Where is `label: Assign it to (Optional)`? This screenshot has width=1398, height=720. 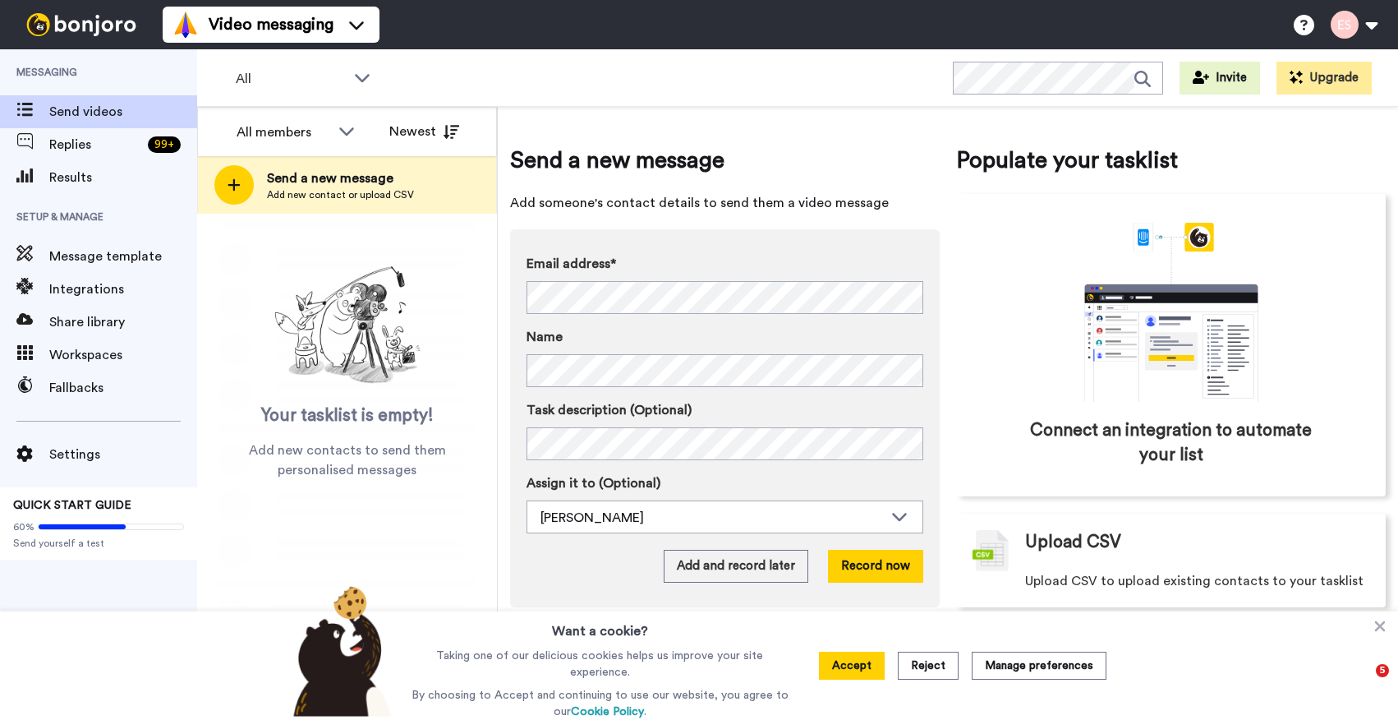 label: Assign it to (Optional) is located at coordinates (725, 483).